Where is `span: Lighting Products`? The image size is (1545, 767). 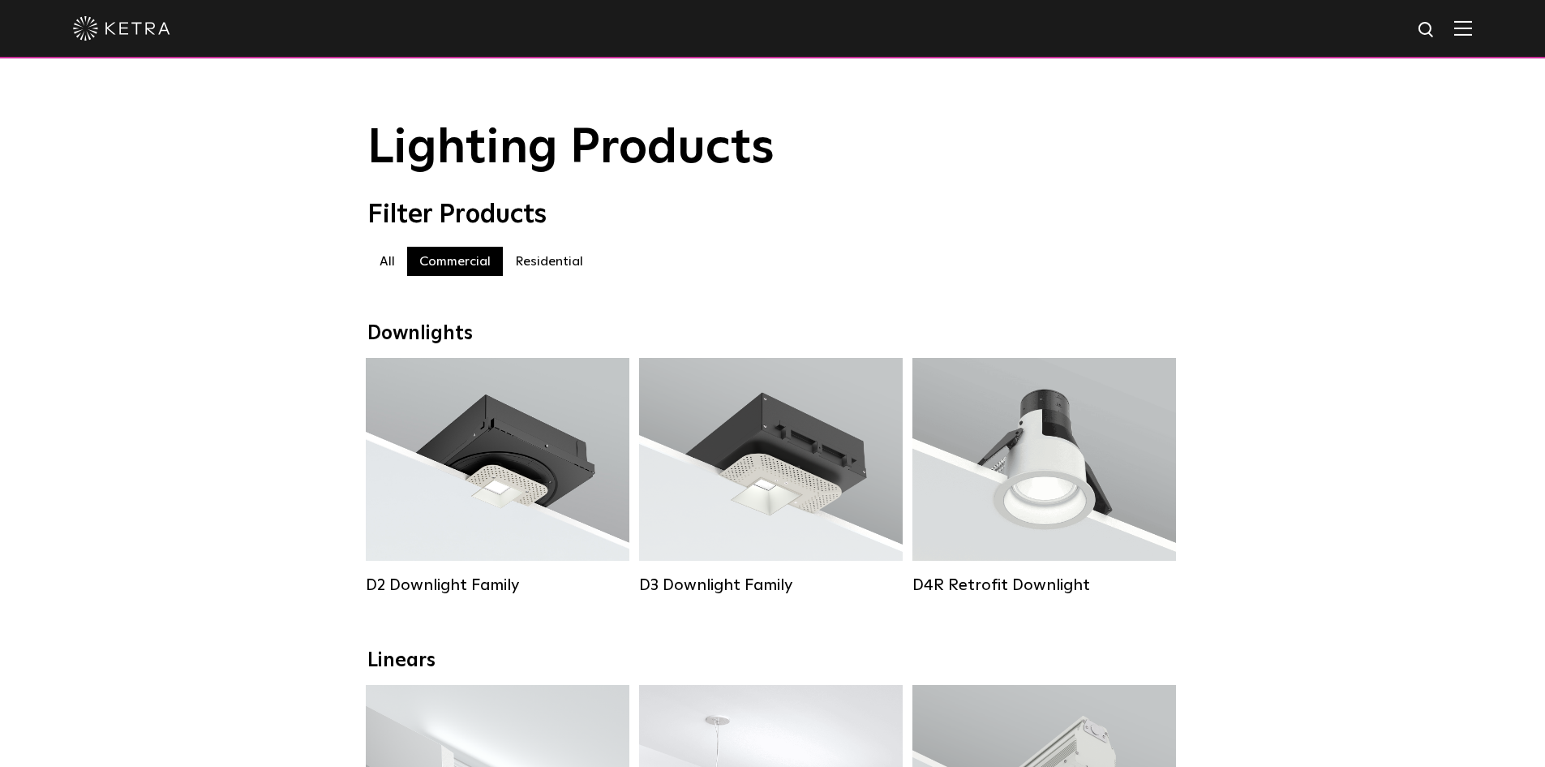 span: Lighting Products is located at coordinates (571, 148).